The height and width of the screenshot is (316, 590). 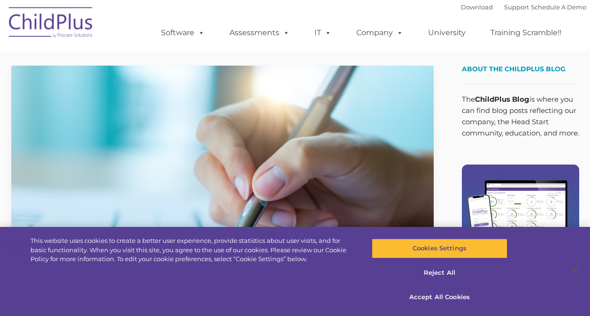 I want to click on div: This website uses cookies to create a better user experience, provide statistics about user visit..., so click(x=192, y=250).